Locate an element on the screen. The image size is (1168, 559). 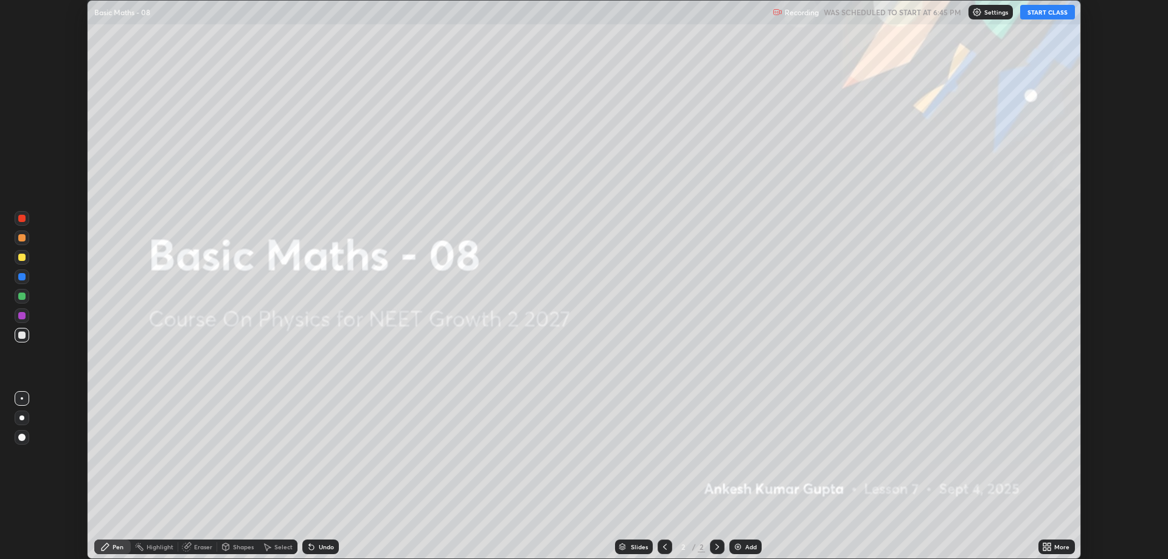
div: Highlight is located at coordinates (160, 547).